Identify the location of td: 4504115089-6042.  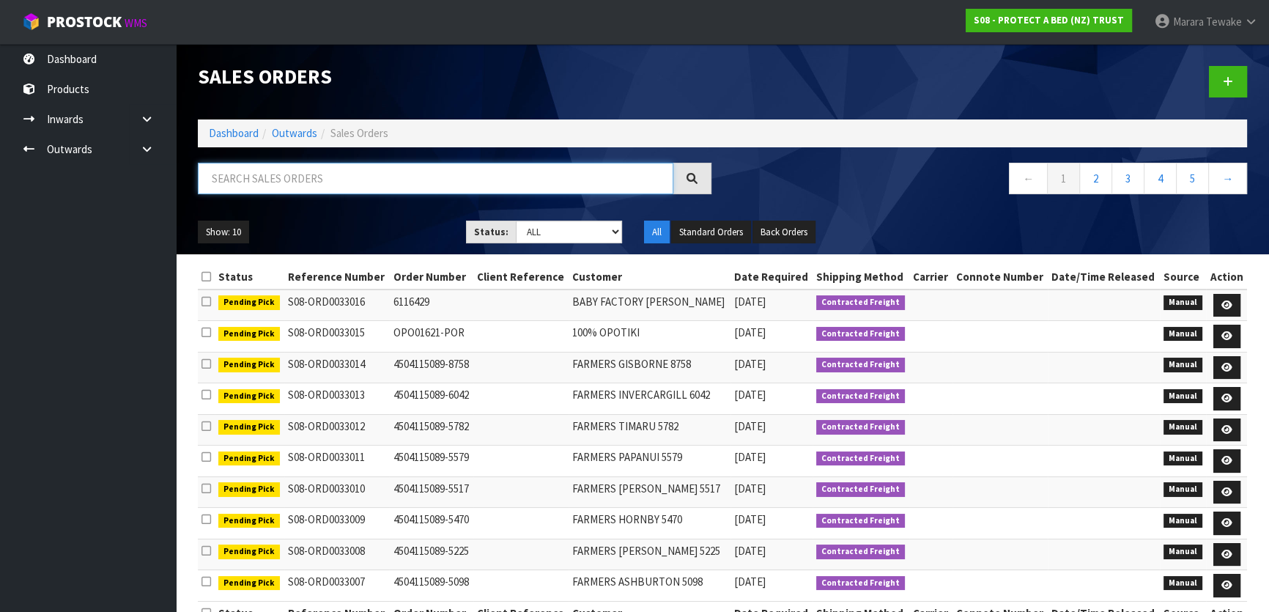
(431, 398).